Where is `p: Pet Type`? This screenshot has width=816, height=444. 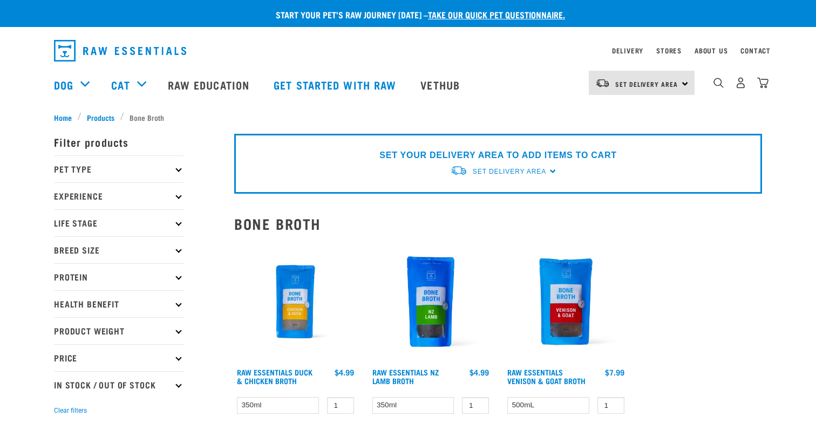 p: Pet Type is located at coordinates (119, 169).